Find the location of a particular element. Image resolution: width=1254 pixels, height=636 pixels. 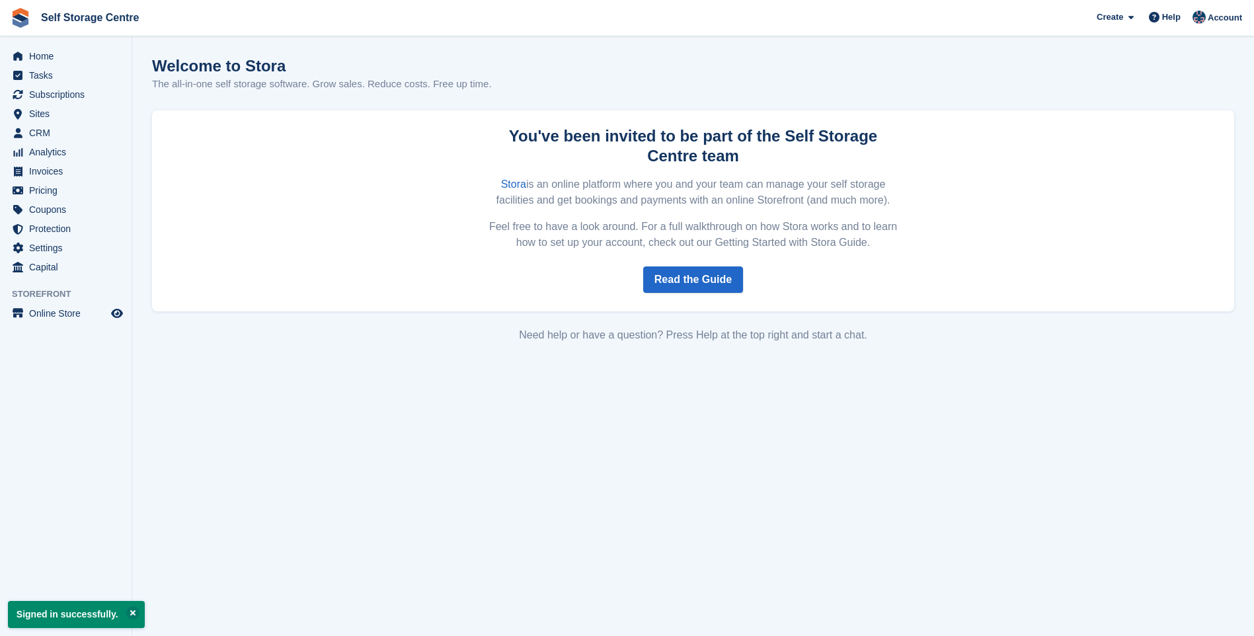

a: Preview store is located at coordinates (117, 313).